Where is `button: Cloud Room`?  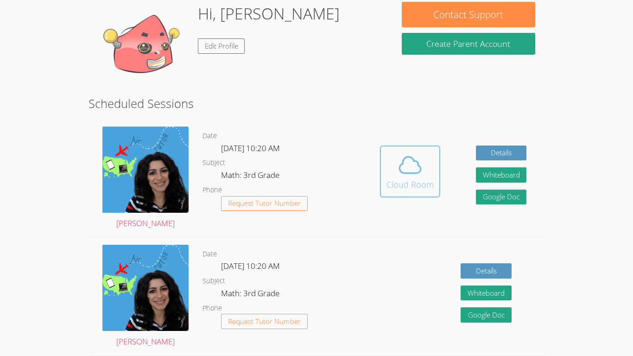
button: Cloud Room is located at coordinates (410, 172).